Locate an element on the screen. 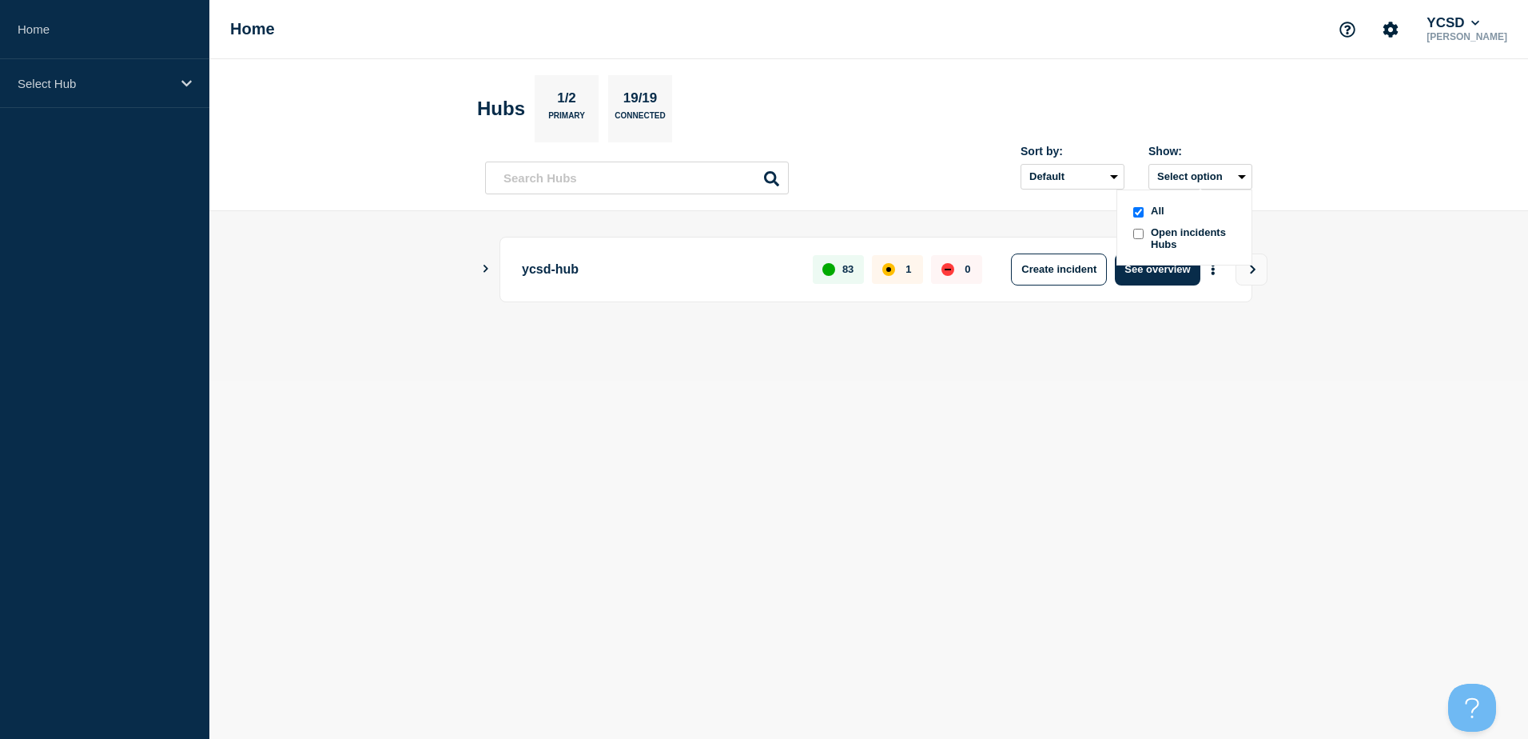 The height and width of the screenshot is (739, 1528). div: down is located at coordinates (948, 269).